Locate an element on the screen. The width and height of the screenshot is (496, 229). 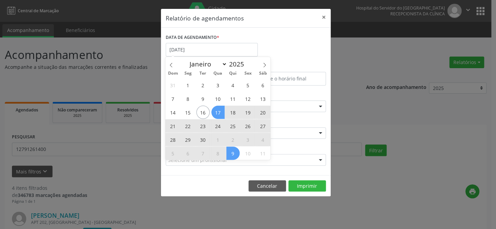
span: Setembro 7, 2025 is located at coordinates (173, 98).